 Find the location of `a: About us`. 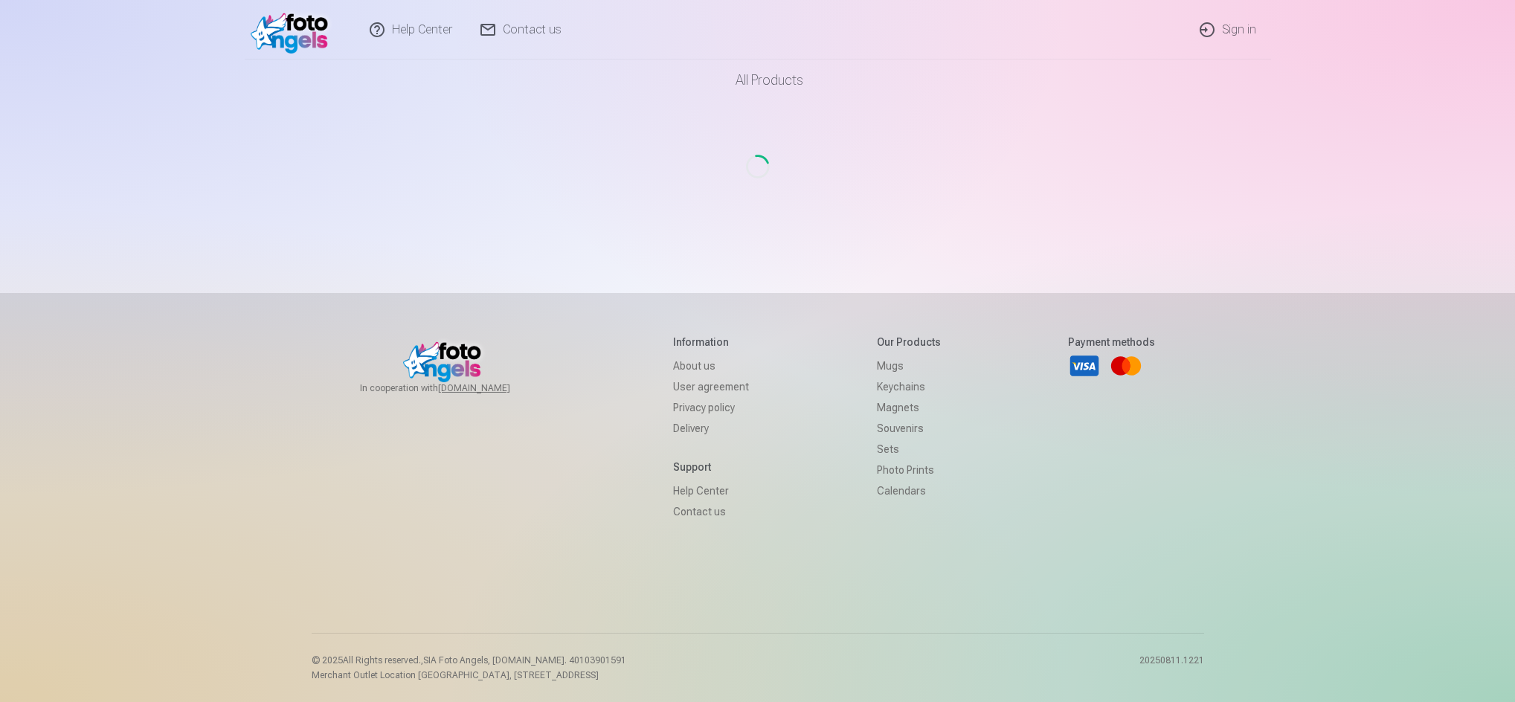

a: About us is located at coordinates (711, 366).